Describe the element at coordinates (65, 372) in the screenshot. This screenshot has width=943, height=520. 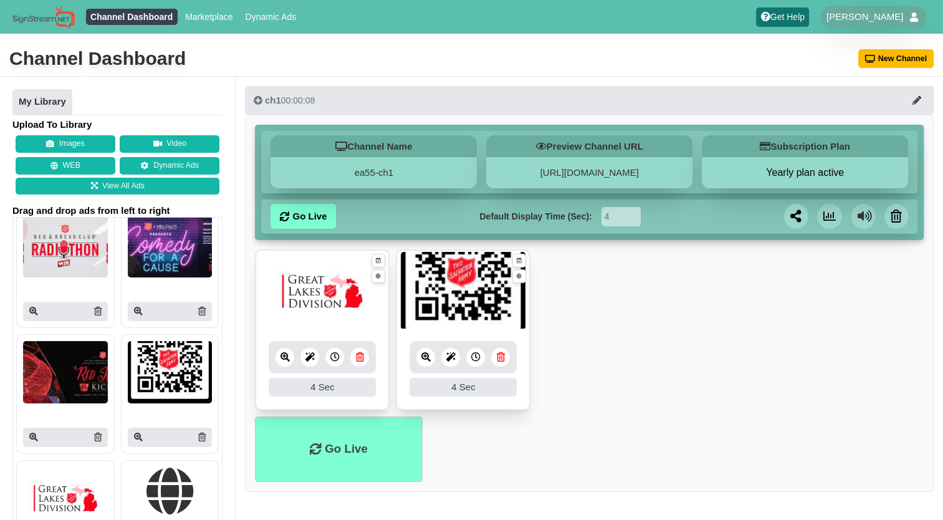
I see `img: P250x250 image processing20240314 5 z4ynfq` at that location.